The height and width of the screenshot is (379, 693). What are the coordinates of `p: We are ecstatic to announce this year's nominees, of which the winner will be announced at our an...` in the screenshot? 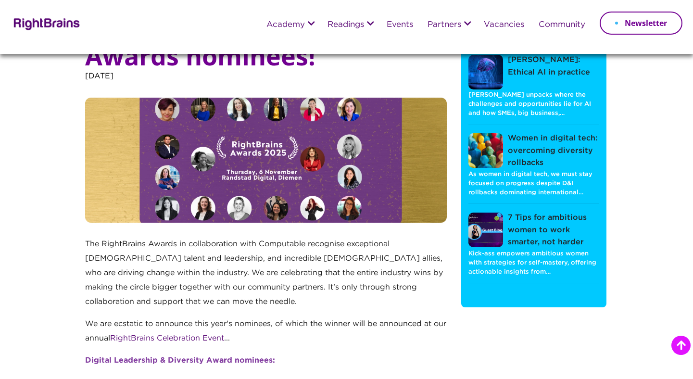 It's located at (266, 335).